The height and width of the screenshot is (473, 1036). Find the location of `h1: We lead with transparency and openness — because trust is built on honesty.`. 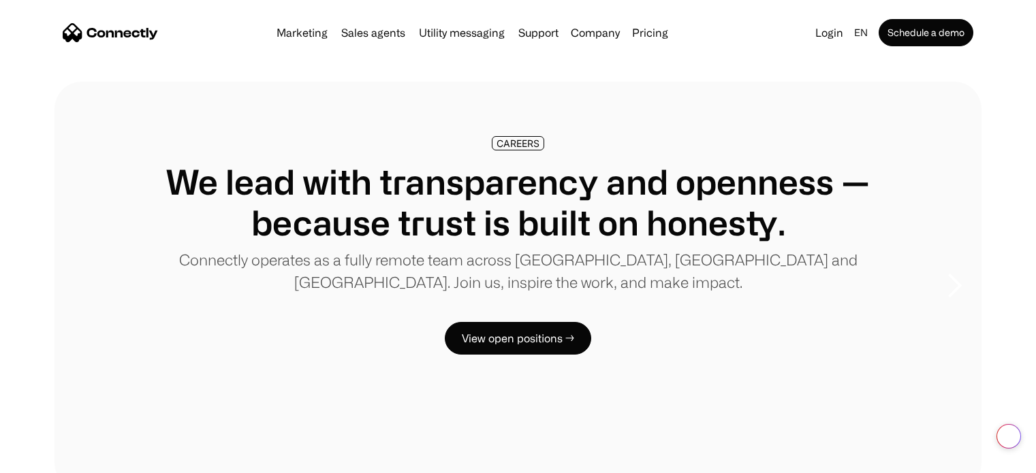

h1: We lead with transparency and openness — because trust is built on honesty. is located at coordinates (518, 202).